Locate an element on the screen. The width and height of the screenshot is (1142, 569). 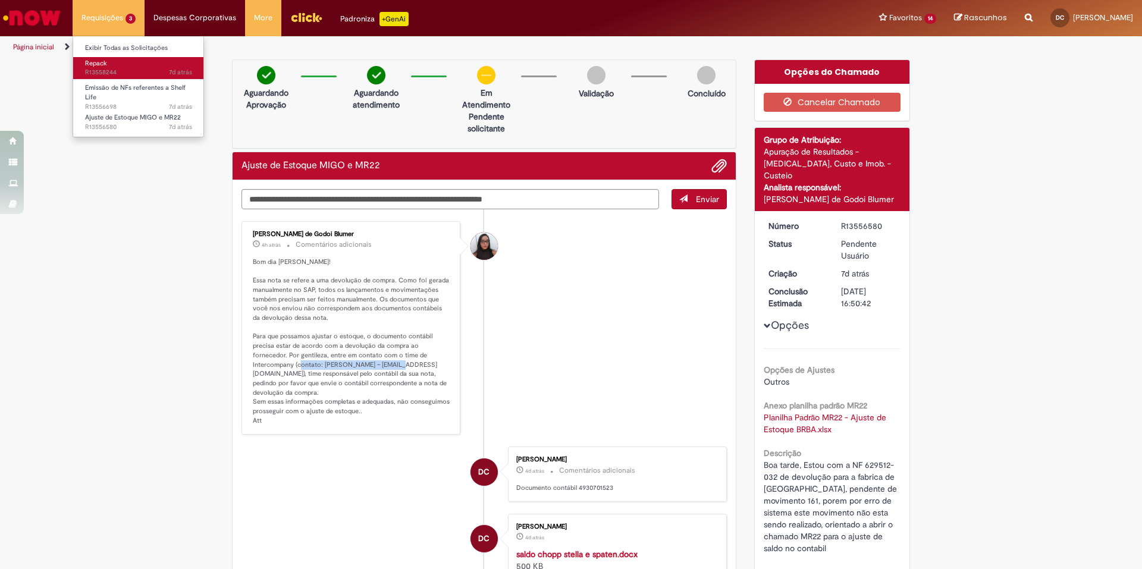
time: 22/09/2025 17:39:47 is located at coordinates (180, 107).